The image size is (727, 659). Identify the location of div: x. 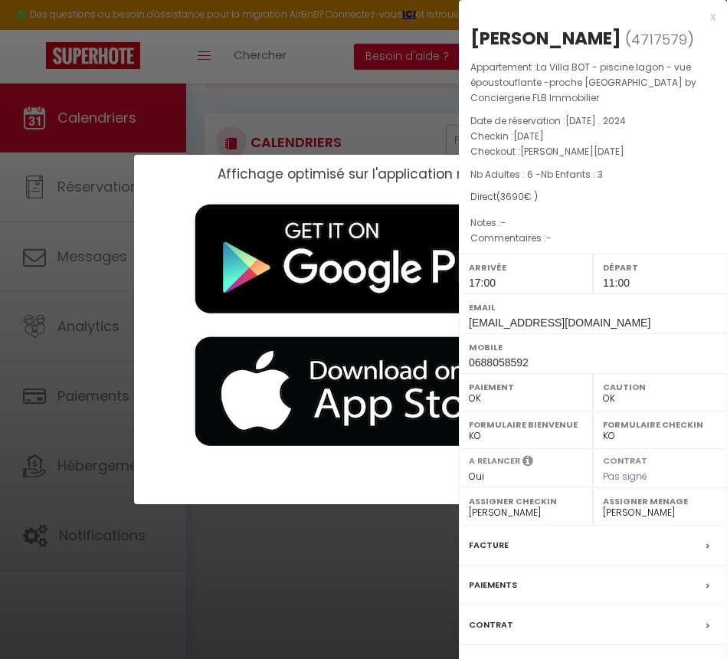
(587, 17).